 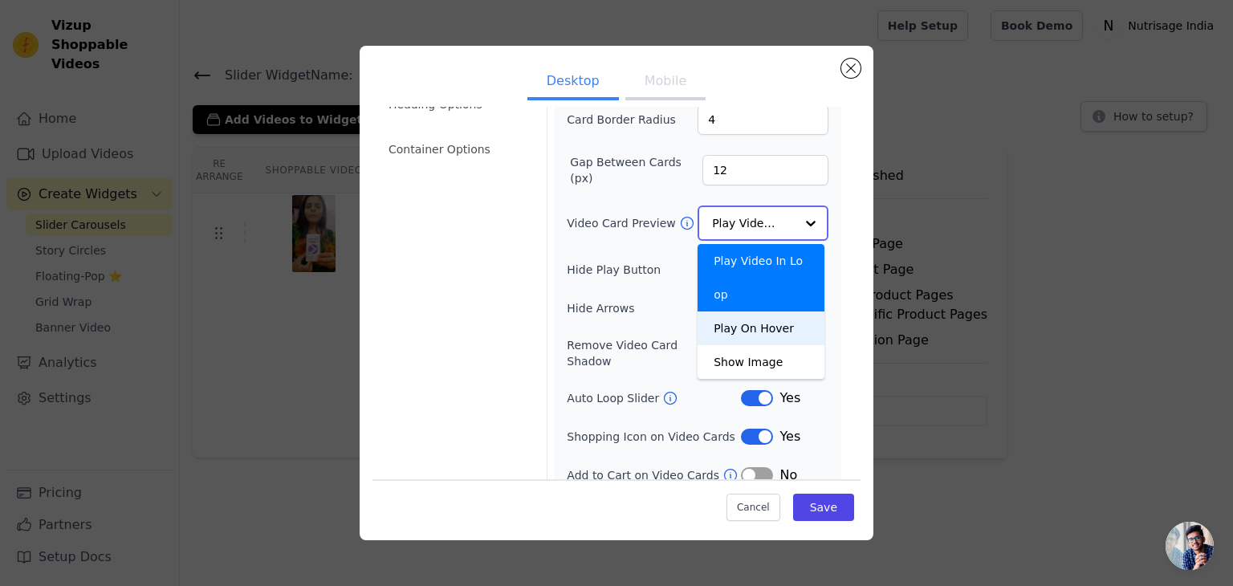 I want to click on label: Add to Cart on Video Cards, so click(x=645, y=475).